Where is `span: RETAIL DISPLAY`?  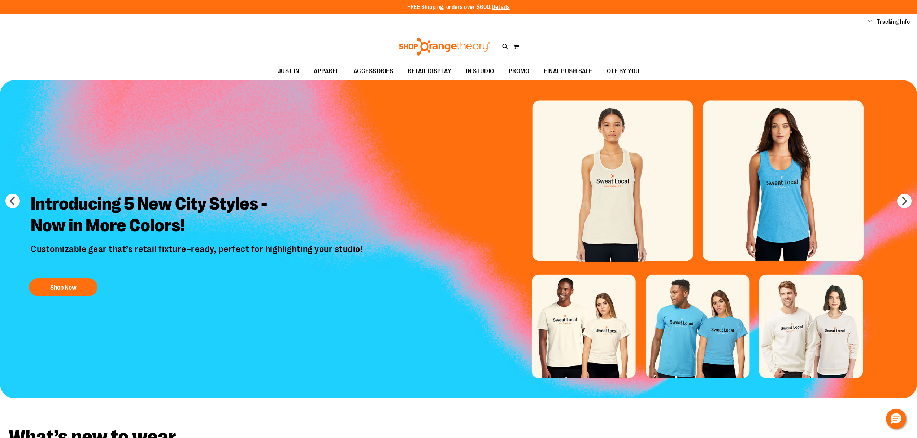
span: RETAIL DISPLAY is located at coordinates (429, 71).